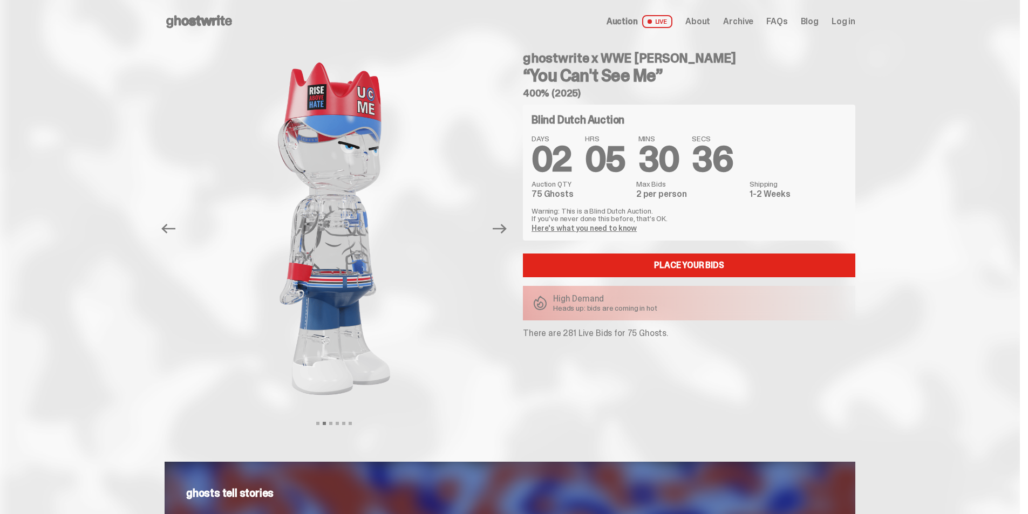  What do you see at coordinates (350, 423) in the screenshot?
I see `button: View slide 6` at bounding box center [350, 423].